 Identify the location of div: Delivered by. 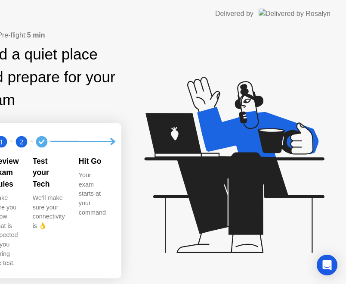
(234, 14).